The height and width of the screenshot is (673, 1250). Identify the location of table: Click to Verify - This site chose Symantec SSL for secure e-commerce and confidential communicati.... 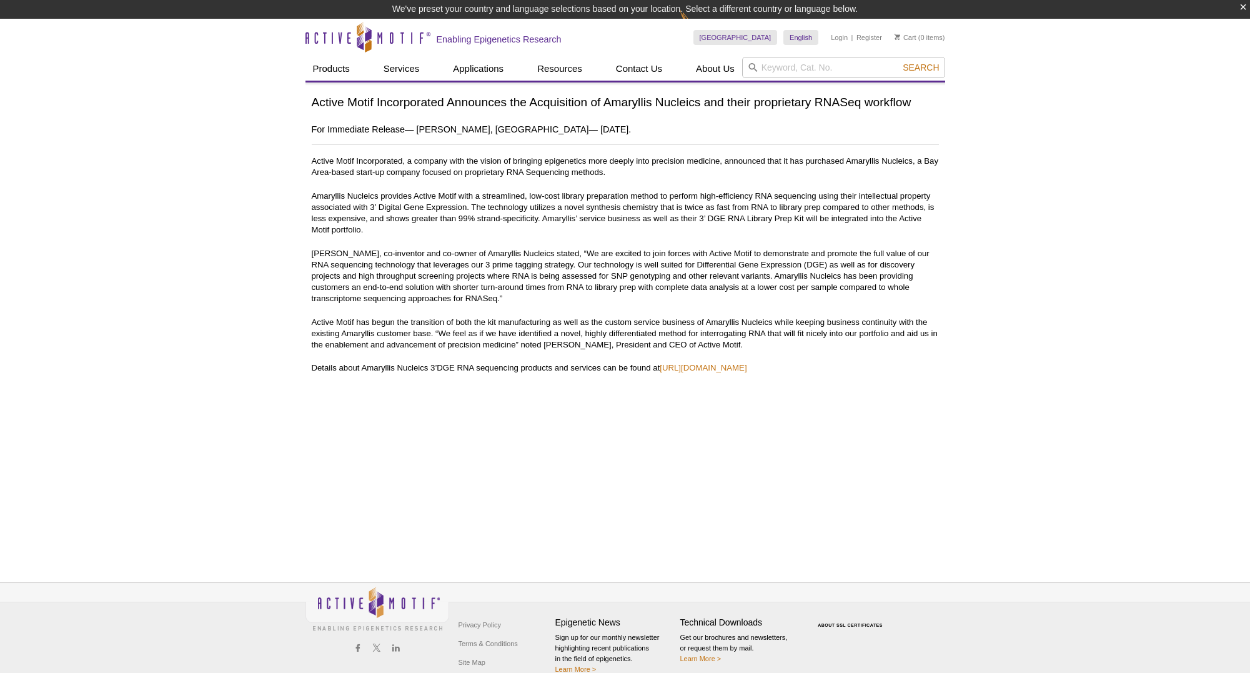
(852, 618).